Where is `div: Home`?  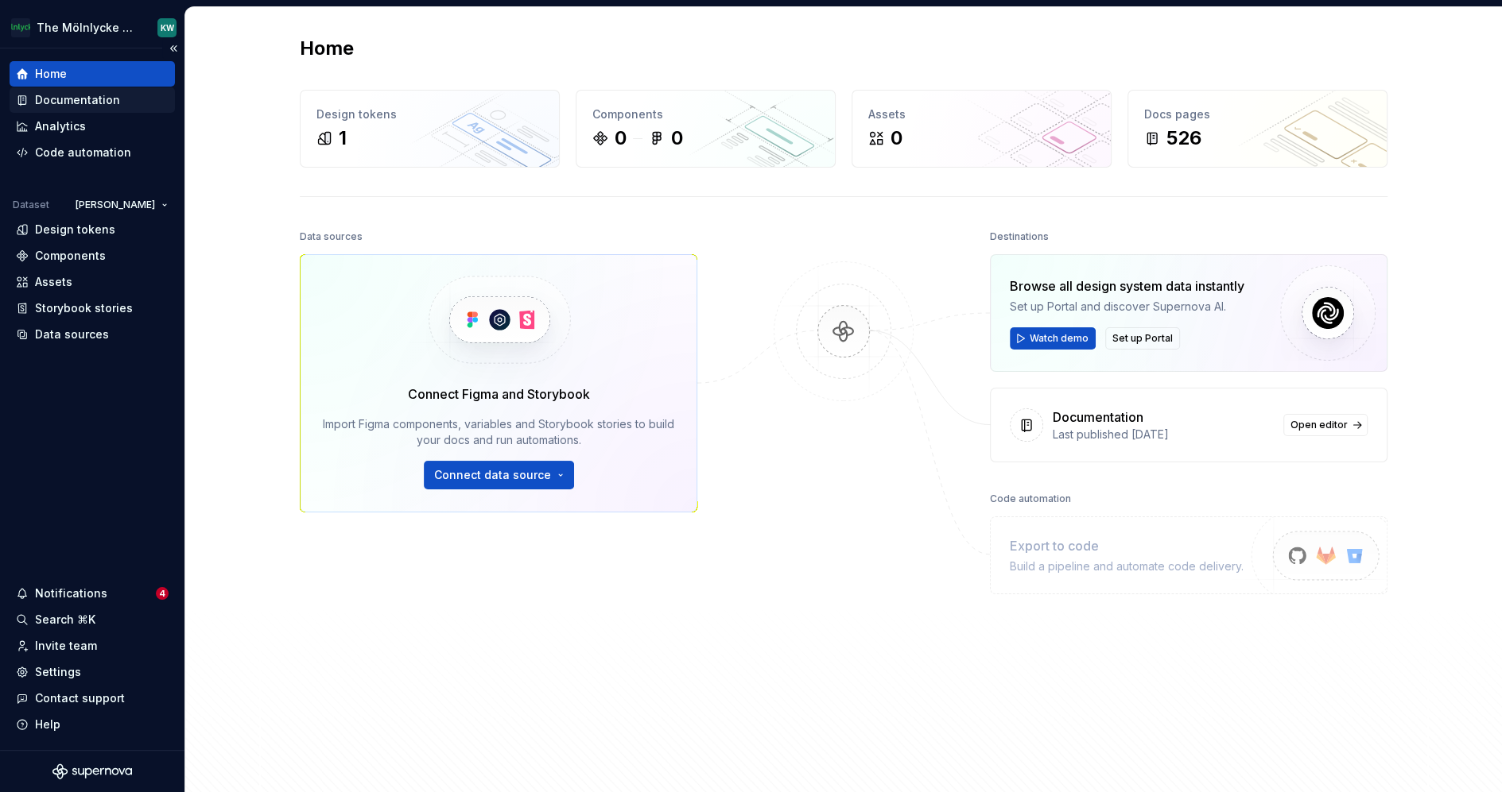
div: Home is located at coordinates (51, 74).